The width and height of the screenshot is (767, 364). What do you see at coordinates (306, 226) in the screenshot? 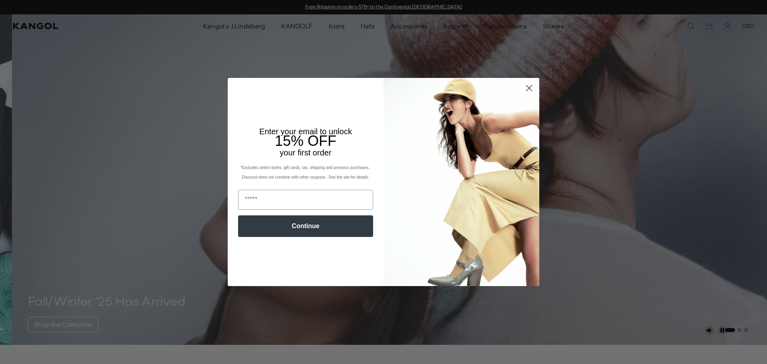
I see `button: Continue` at bounding box center [306, 226].